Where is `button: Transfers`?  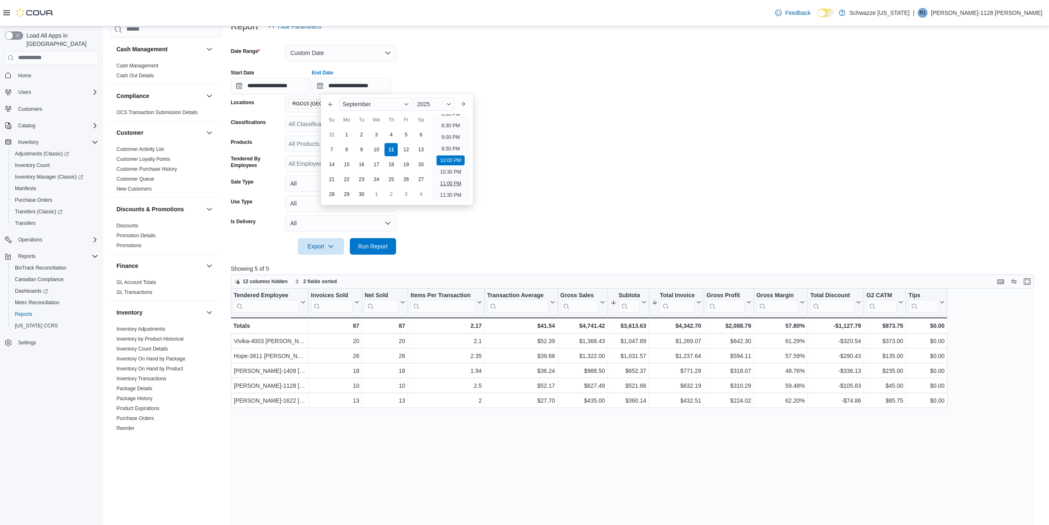 button: Transfers is located at coordinates (55, 223).